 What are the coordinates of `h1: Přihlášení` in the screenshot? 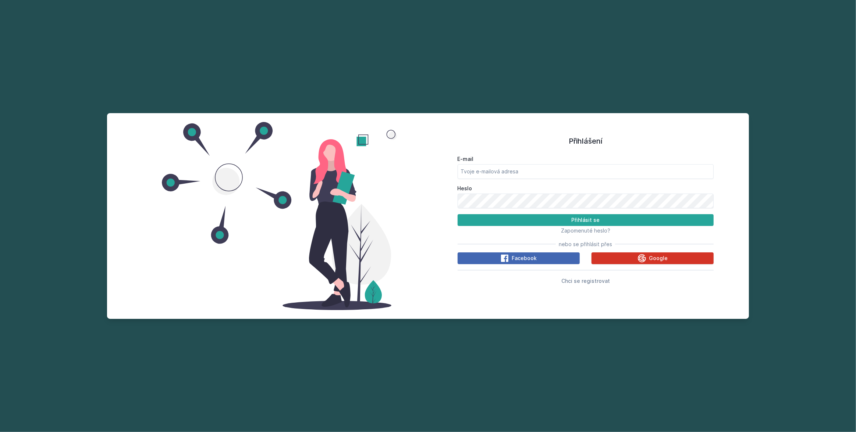 It's located at (585, 141).